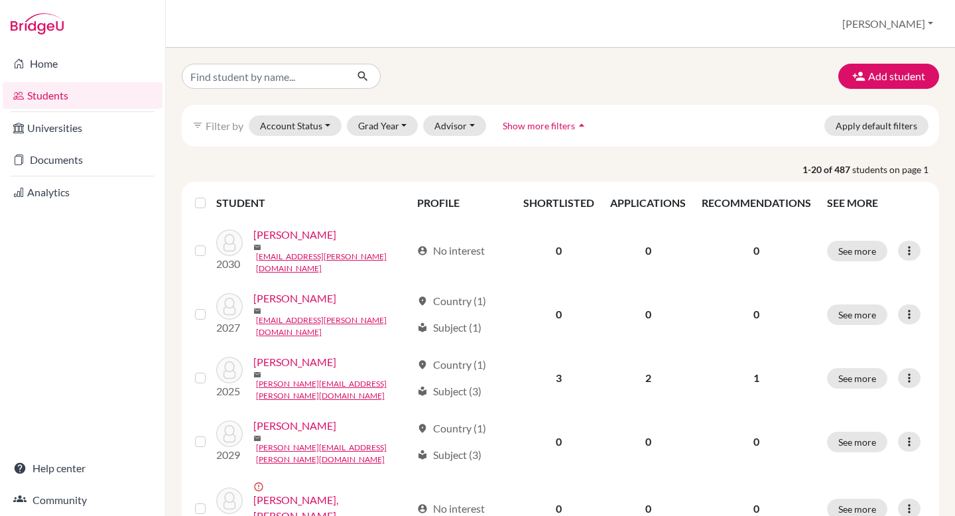 The width and height of the screenshot is (955, 516). What do you see at coordinates (229, 264) in the screenshot?
I see `p: 2030` at bounding box center [229, 264].